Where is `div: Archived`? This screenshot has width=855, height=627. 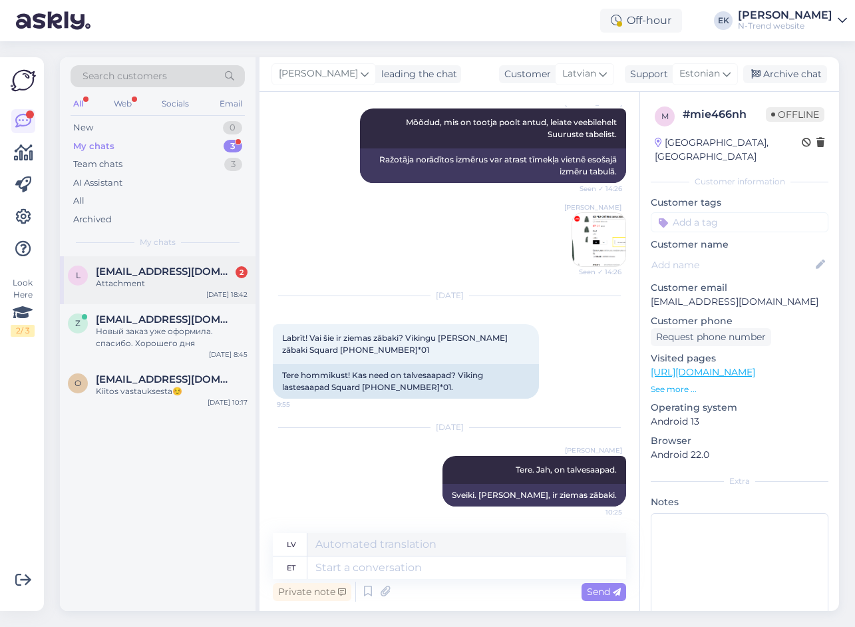 div: Archived is located at coordinates (93, 220).